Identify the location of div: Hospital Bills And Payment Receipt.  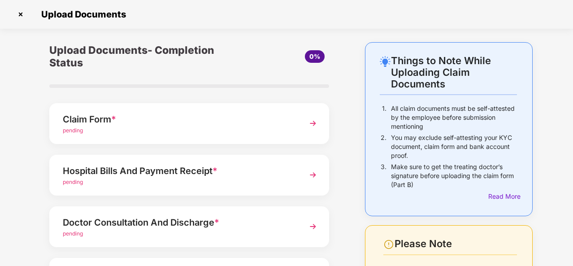
(178, 171).